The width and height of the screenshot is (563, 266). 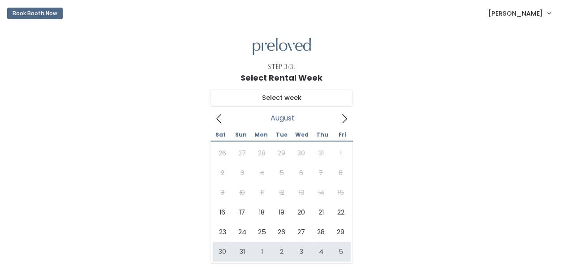 I want to click on span: August 20, 2025, so click(x=301, y=212).